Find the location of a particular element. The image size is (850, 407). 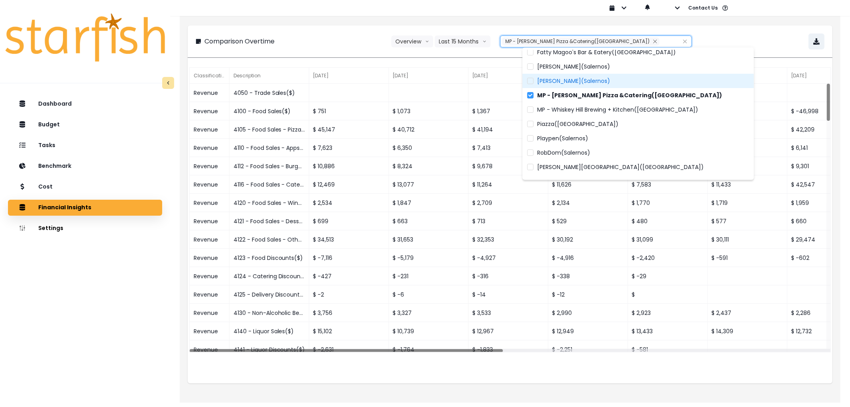

div: $ 577 is located at coordinates (747, 221).